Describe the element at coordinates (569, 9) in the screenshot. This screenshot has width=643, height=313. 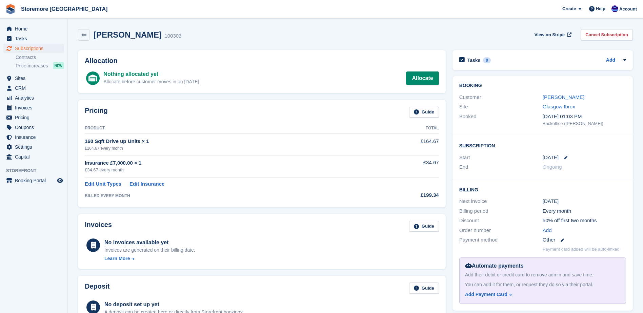
I see `span: Create` at that location.